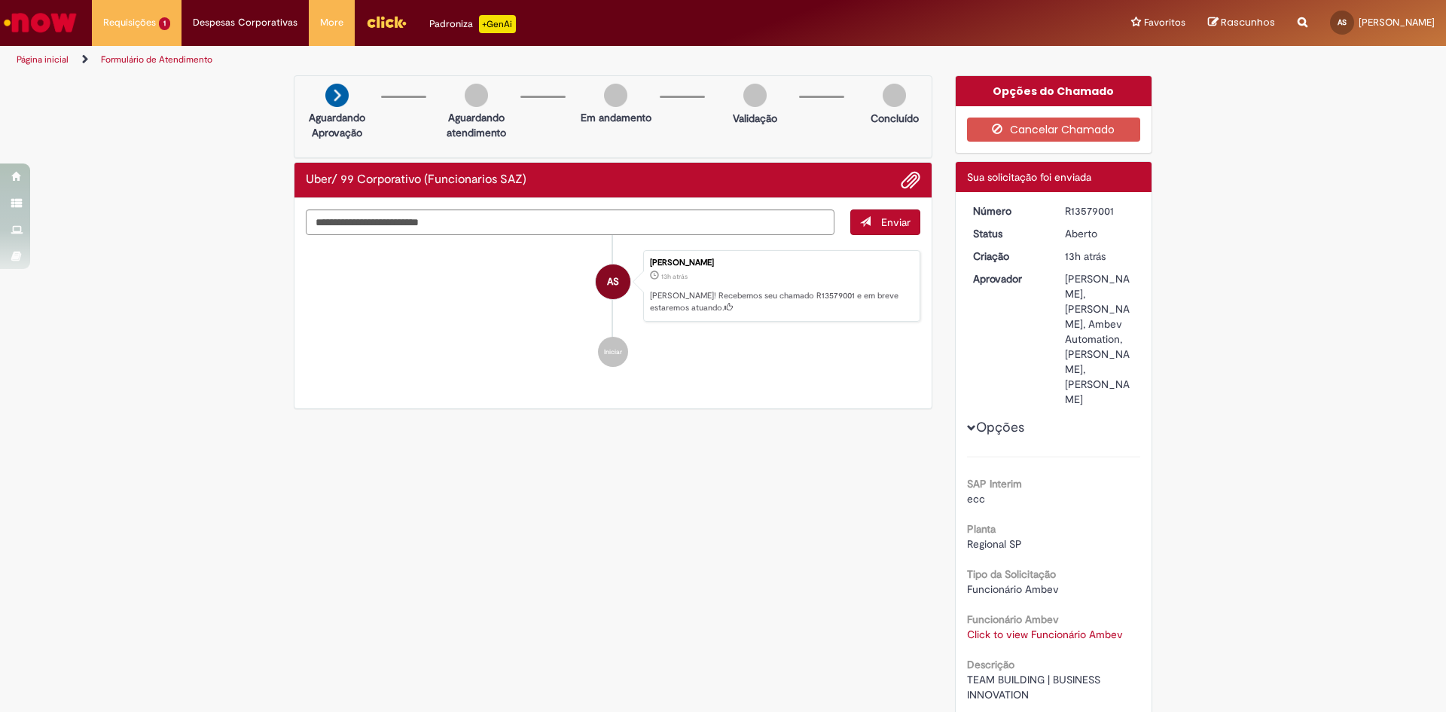 This screenshot has width=1446, height=712. What do you see at coordinates (1054, 91) in the screenshot?
I see `div: Opções do Chamado` at bounding box center [1054, 91].